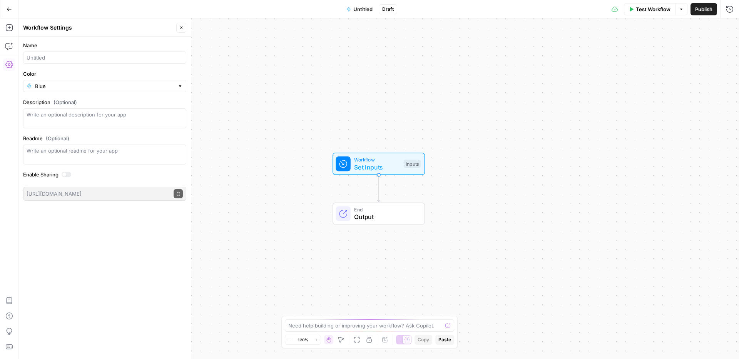  I want to click on button: Copy, so click(423, 340).